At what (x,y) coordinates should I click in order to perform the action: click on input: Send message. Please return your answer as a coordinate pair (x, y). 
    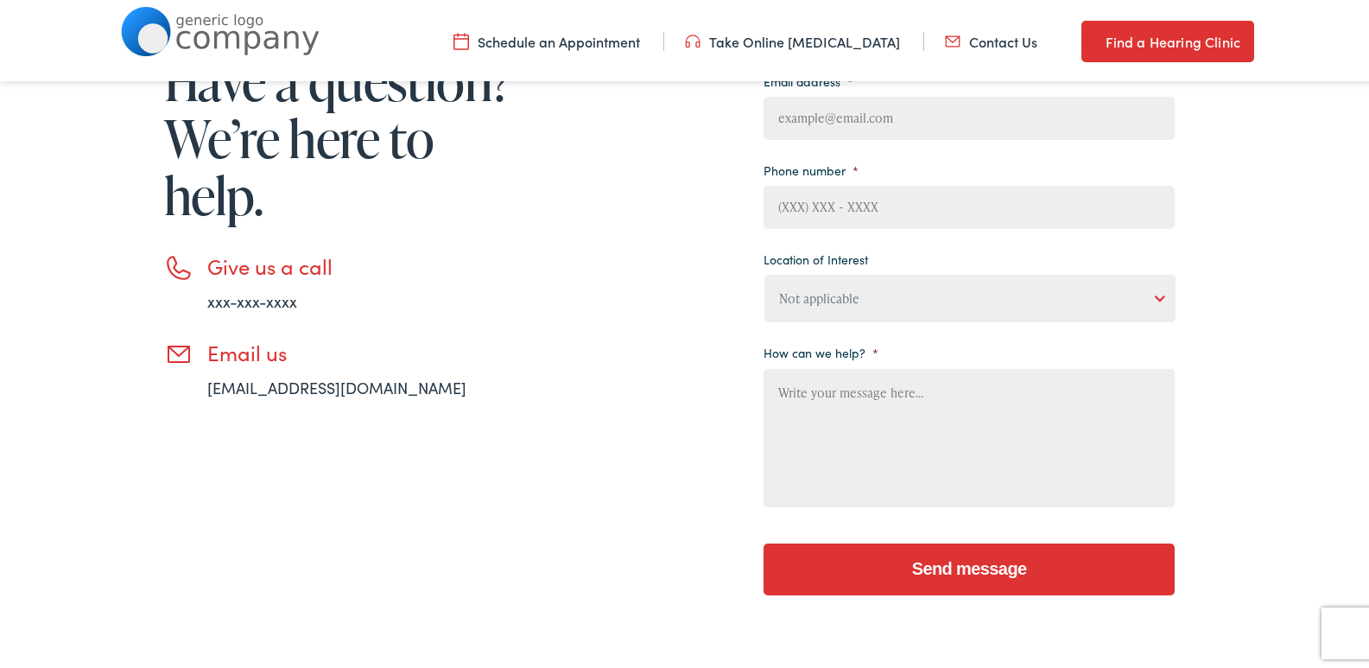
    Looking at the image, I should click on (969, 566).